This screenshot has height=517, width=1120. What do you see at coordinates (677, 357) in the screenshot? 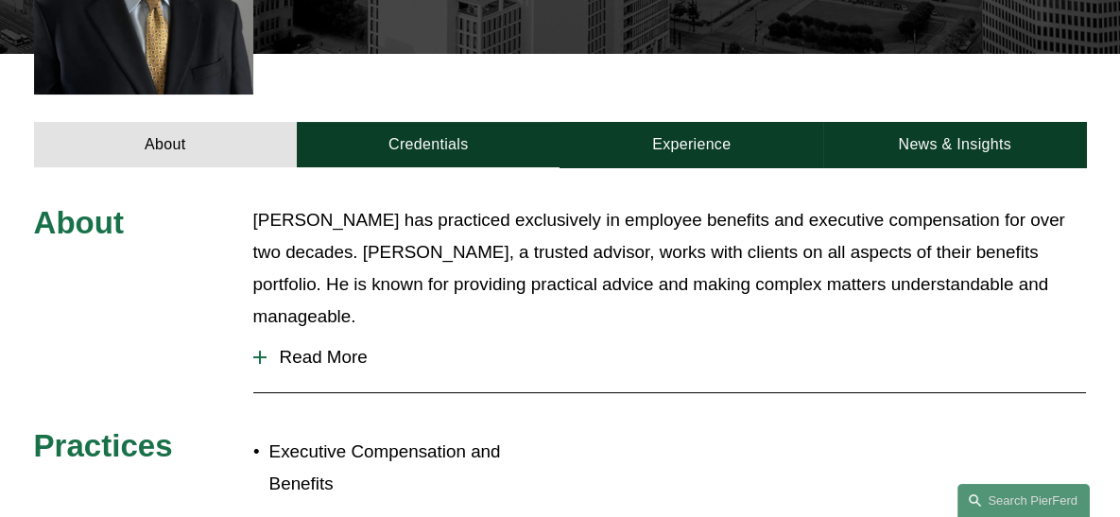
I see `span: Read More` at bounding box center [677, 357].